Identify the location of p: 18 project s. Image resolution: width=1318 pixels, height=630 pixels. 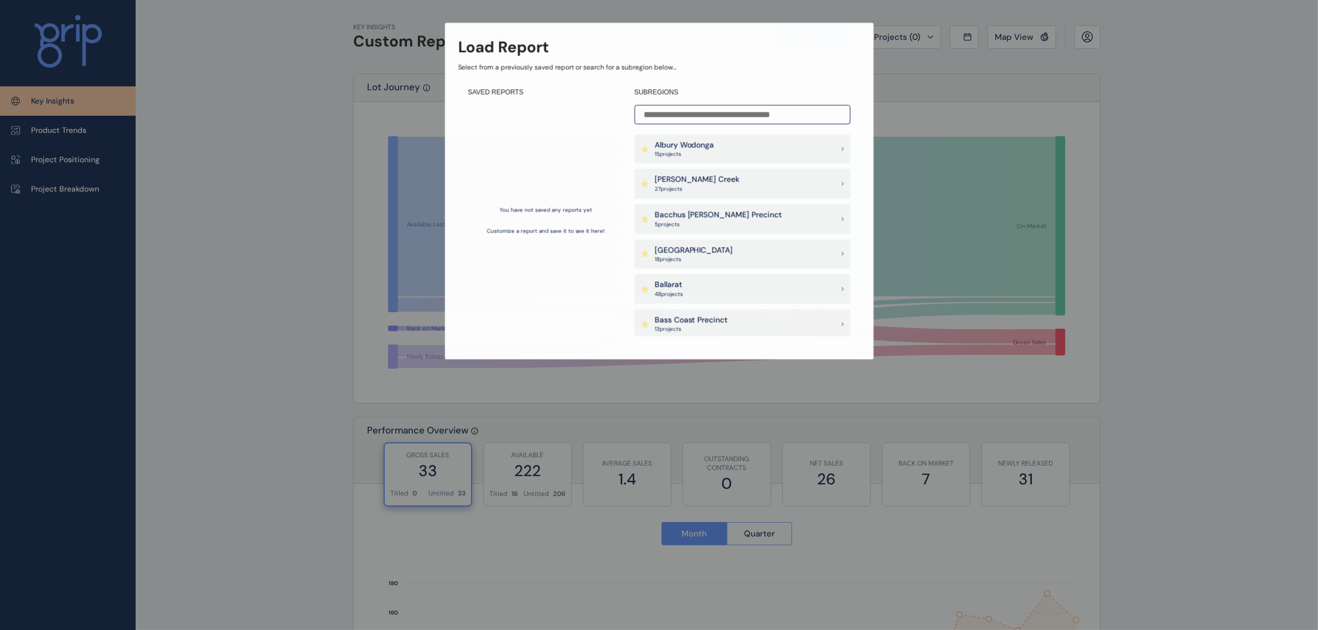
(693, 259).